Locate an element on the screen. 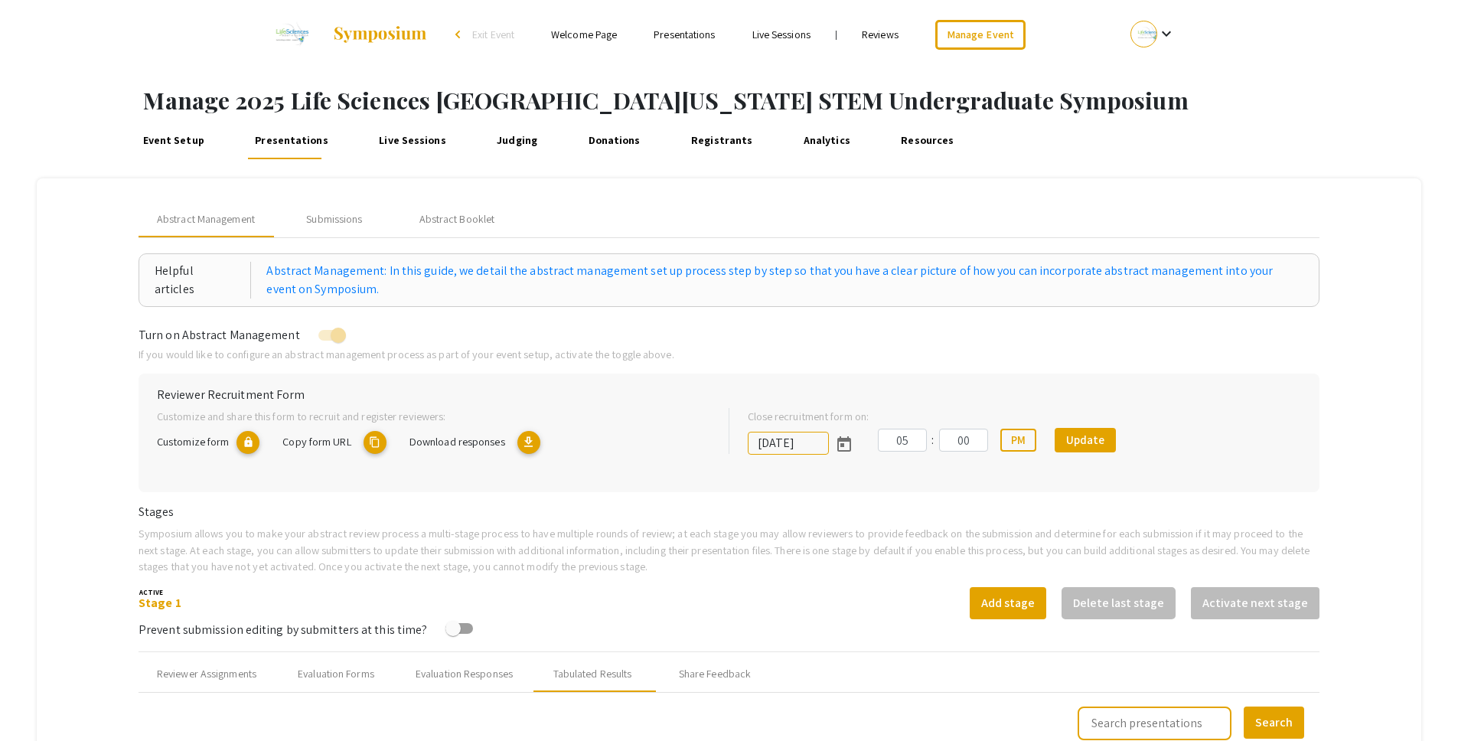  a: Reviews is located at coordinates (880, 34).